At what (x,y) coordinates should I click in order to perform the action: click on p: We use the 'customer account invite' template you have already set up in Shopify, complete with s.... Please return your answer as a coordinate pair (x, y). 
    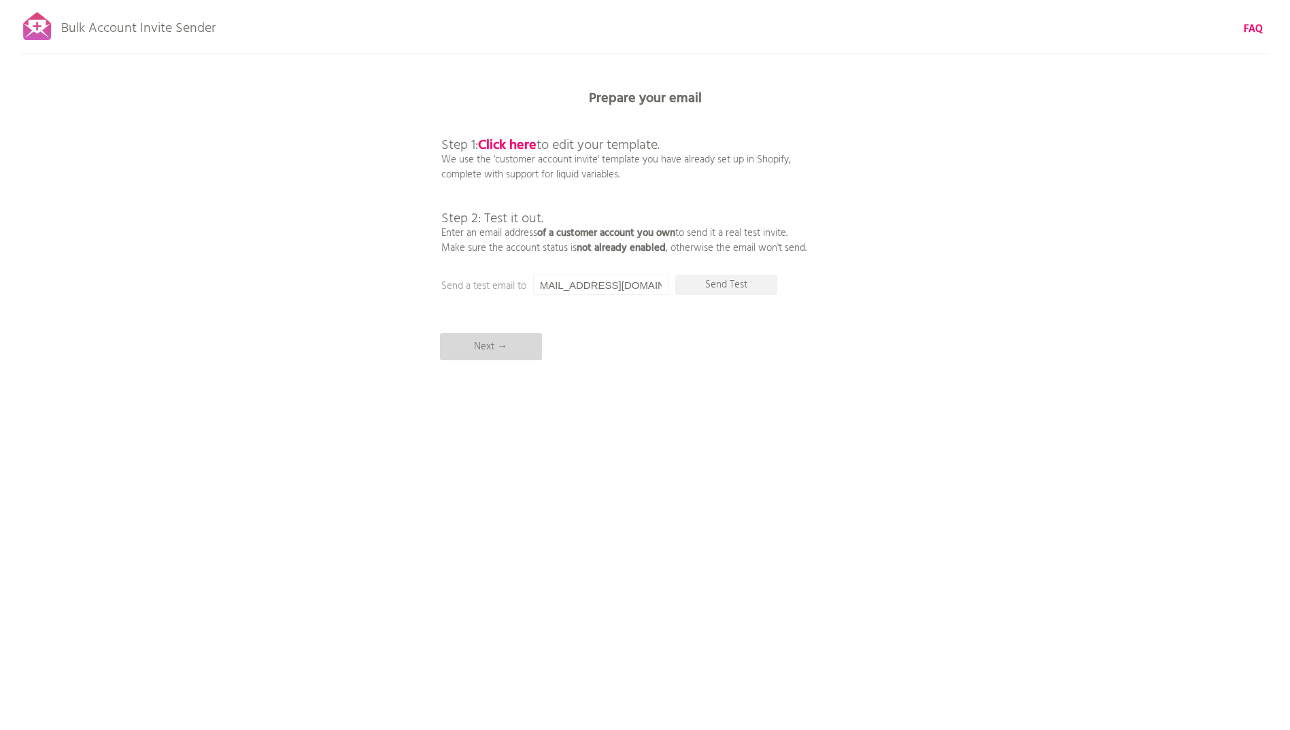
    Looking at the image, I should click on (624, 182).